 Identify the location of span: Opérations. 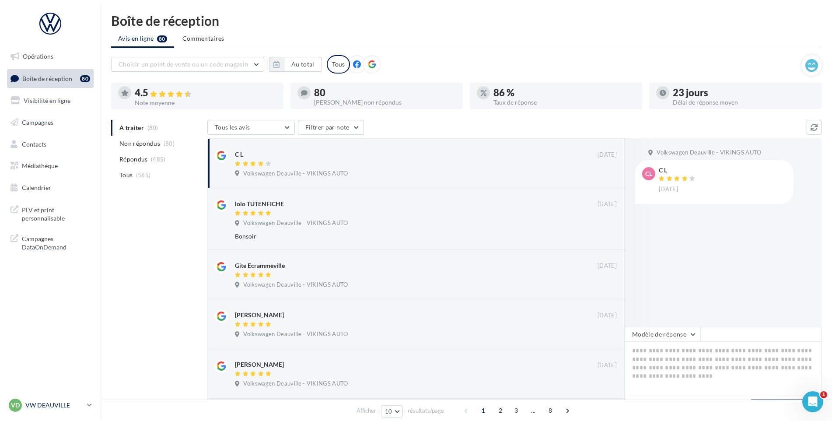
(38, 56).